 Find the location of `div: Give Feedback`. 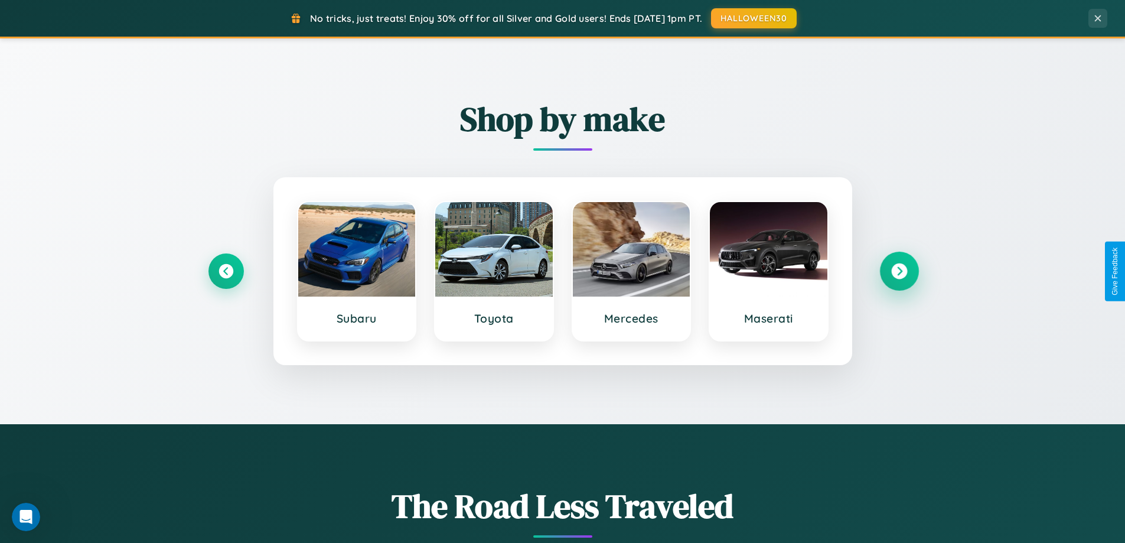

div: Give Feedback is located at coordinates (1115, 271).